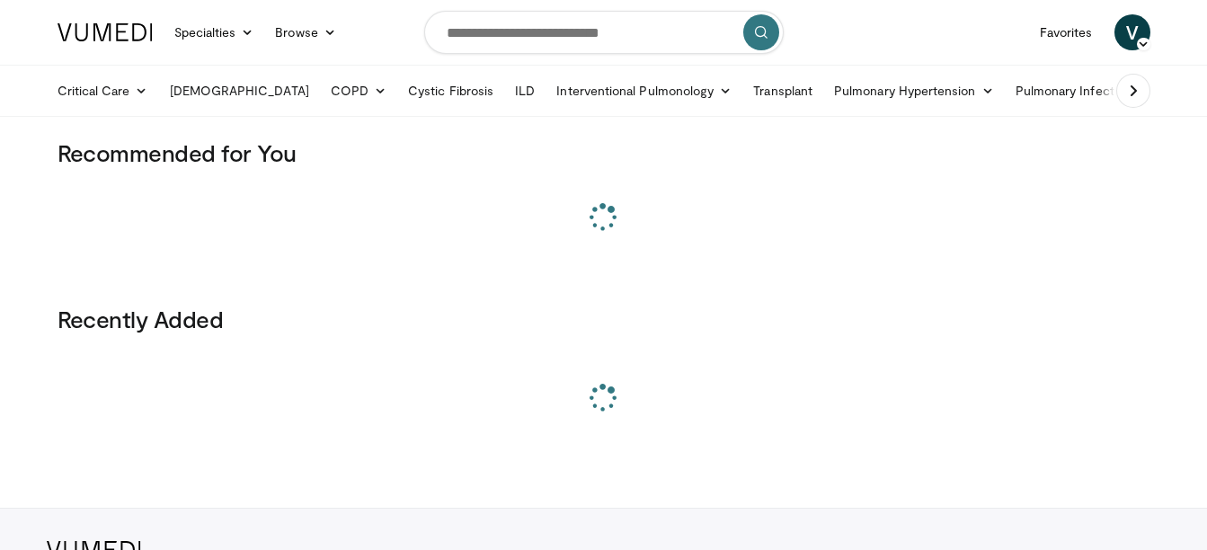 This screenshot has height=550, width=1207. What do you see at coordinates (1066, 32) in the screenshot?
I see `a: Favorites` at bounding box center [1066, 32].